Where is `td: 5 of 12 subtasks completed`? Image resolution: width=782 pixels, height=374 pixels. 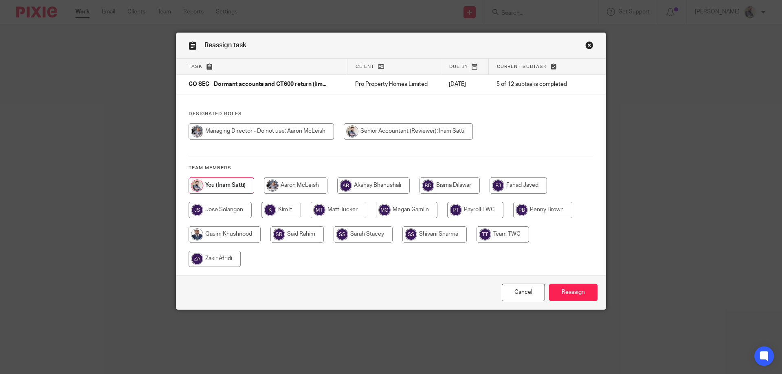
td: 5 of 12 subtasks completed is located at coordinates (534, 85).